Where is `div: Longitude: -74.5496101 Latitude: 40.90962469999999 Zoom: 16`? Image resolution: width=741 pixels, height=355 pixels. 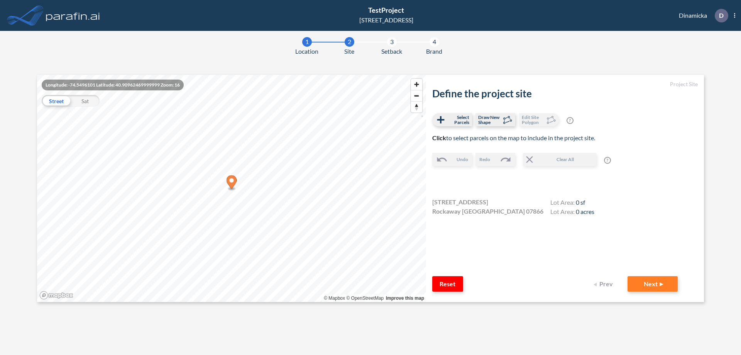 div: Longitude: -74.5496101 Latitude: 40.90962469999999 Zoom: 16 is located at coordinates (113, 85).